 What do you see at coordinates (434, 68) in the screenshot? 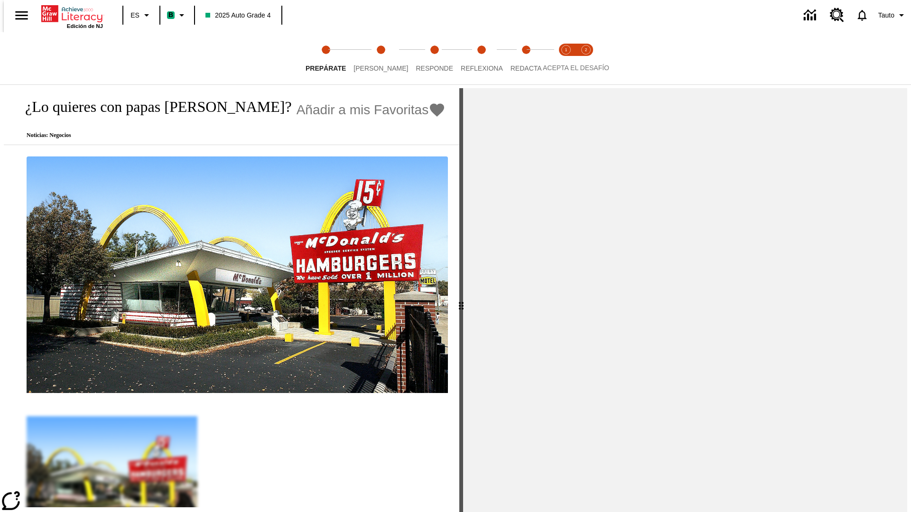
I see `span: Responde` at bounding box center [434, 68].